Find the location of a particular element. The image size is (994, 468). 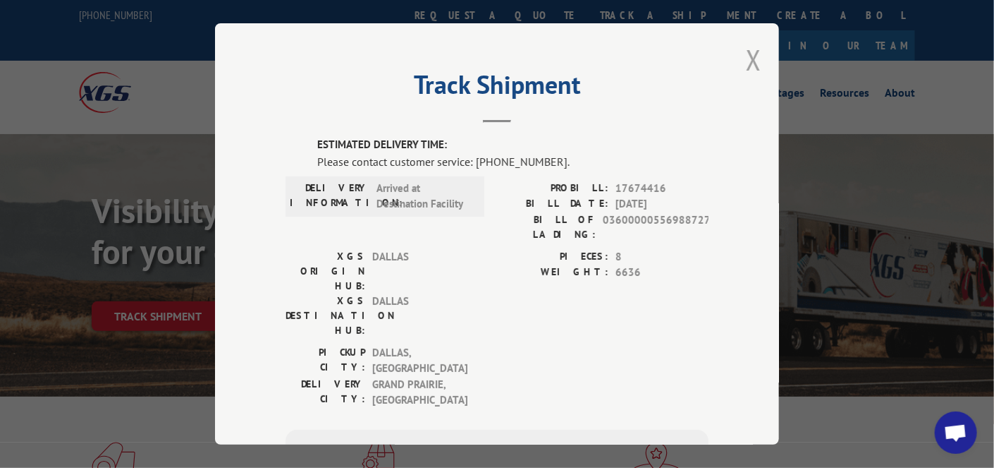

label: PICKUP CITY: is located at coordinates (325, 360).